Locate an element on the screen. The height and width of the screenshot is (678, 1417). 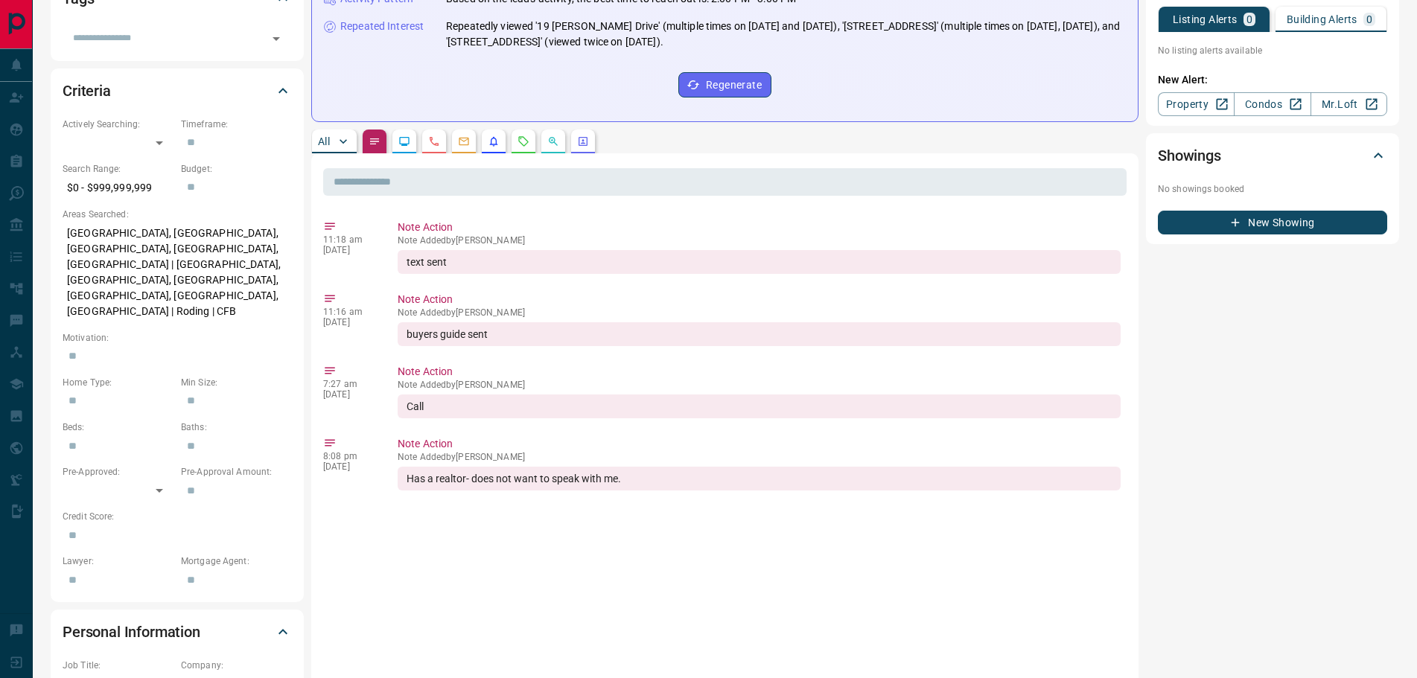
svg: Requests is located at coordinates (523, 141).